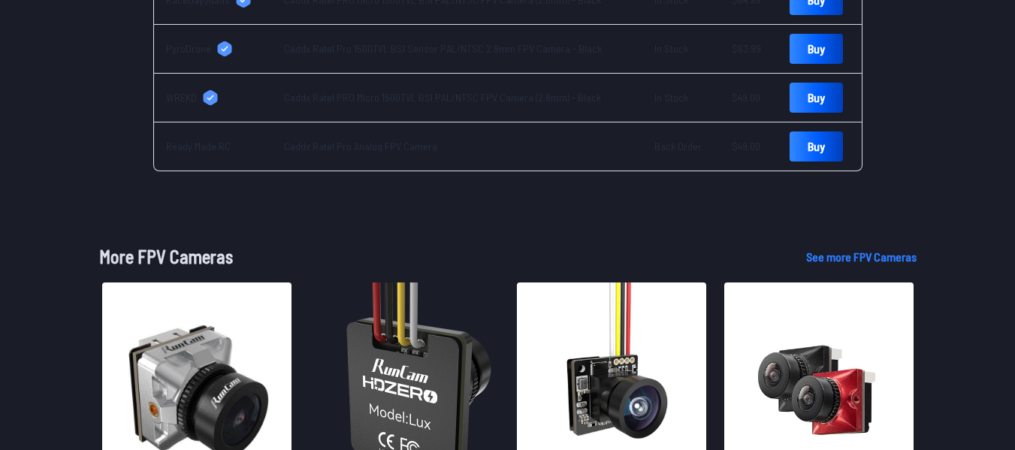  What do you see at coordinates (213, 49) in the screenshot?
I see `a: PyroDrone` at bounding box center [213, 49].